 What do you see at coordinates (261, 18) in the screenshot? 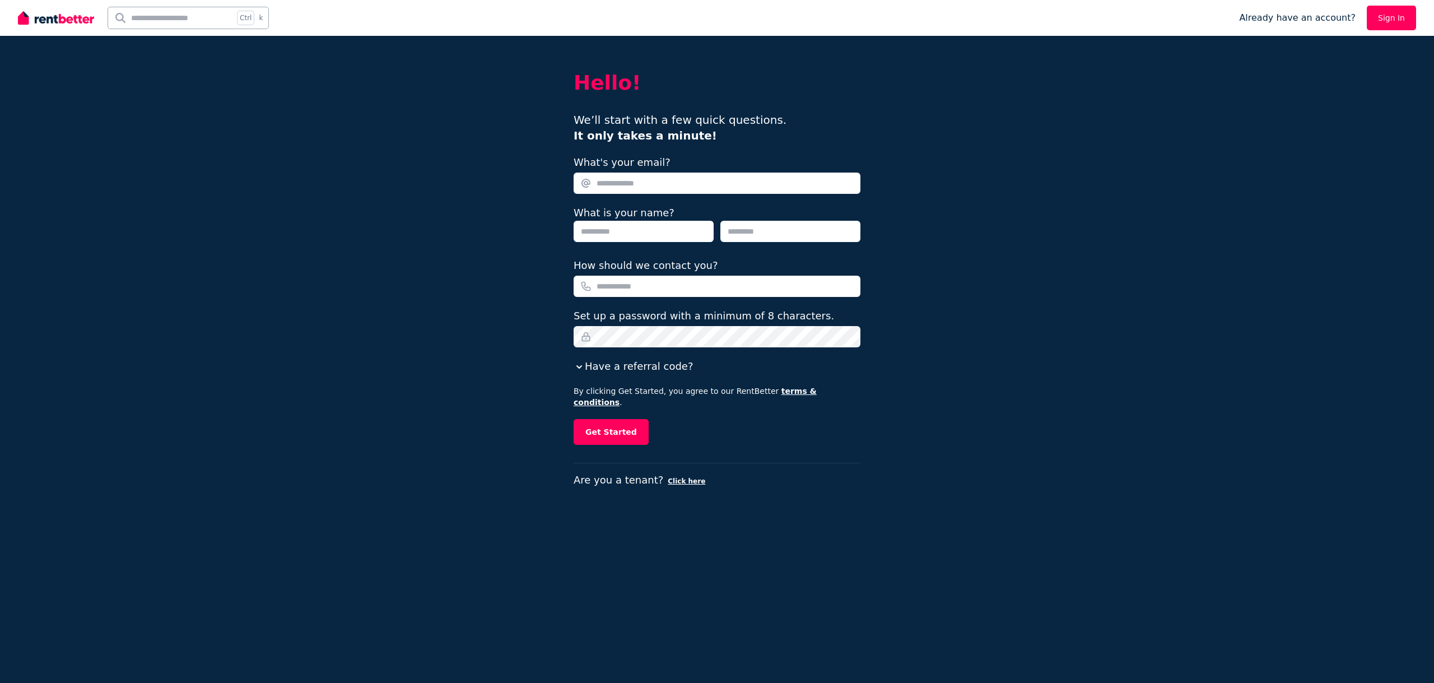
I see `span: k` at bounding box center [261, 18].